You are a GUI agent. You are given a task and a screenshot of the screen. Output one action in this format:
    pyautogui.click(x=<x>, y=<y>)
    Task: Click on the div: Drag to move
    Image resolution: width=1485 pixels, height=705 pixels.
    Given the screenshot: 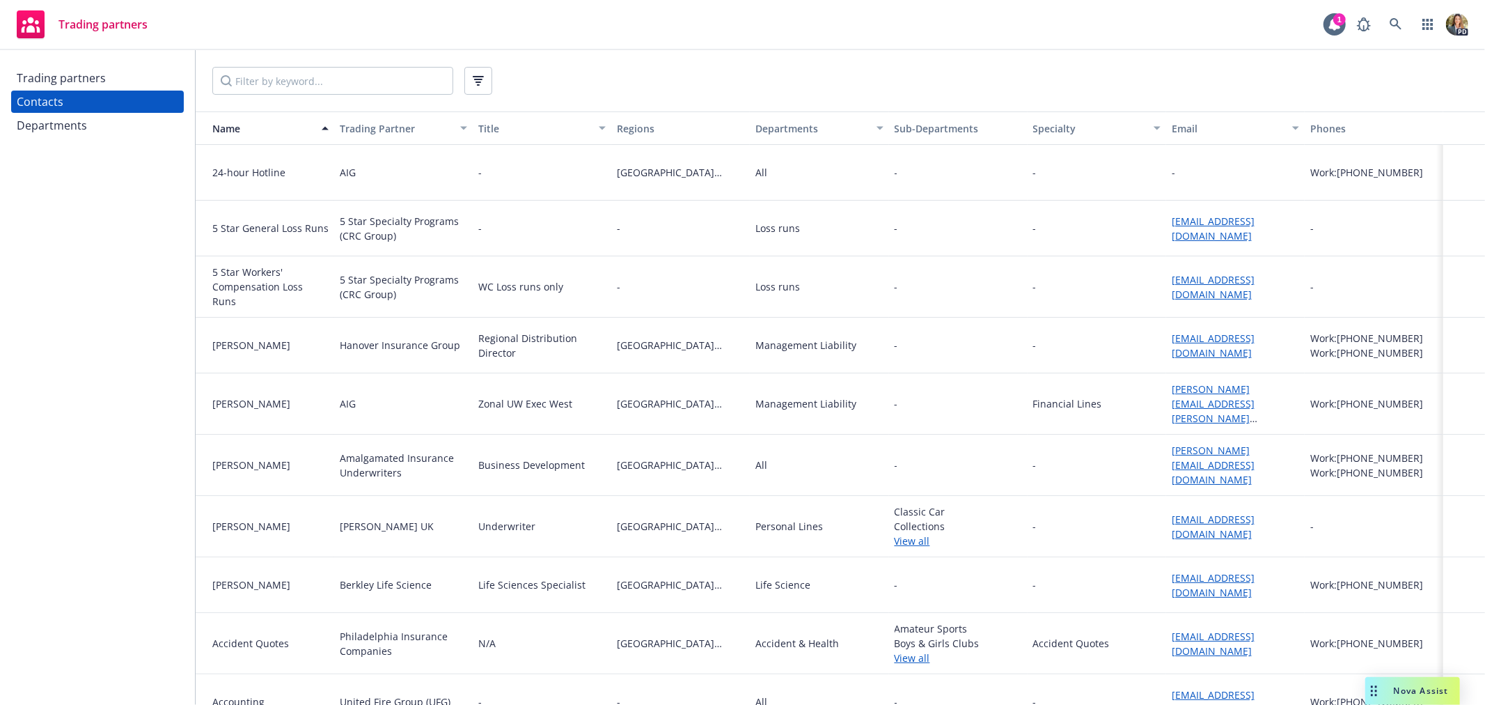 What is the action you would take?
    pyautogui.click(x=1374, y=691)
    